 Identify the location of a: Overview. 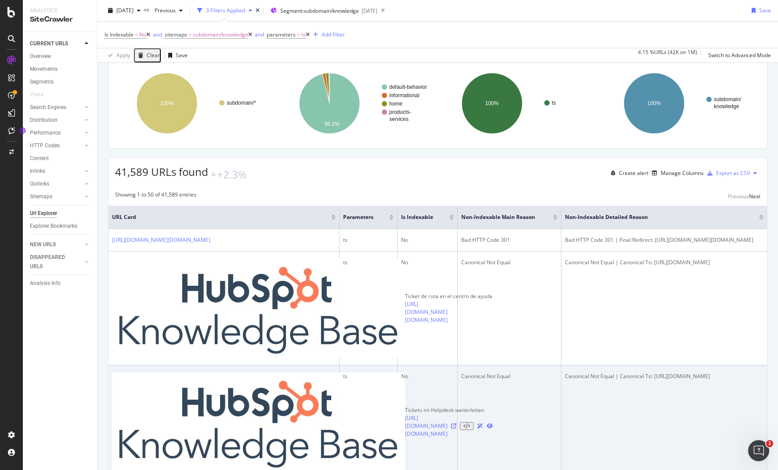
(60, 56).